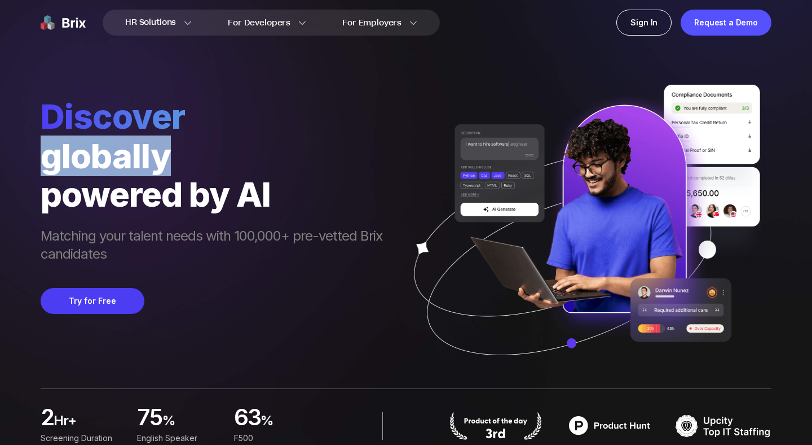 This screenshot has width=812, height=445. Describe the element at coordinates (644, 23) in the screenshot. I see `div: Sign In` at that location.